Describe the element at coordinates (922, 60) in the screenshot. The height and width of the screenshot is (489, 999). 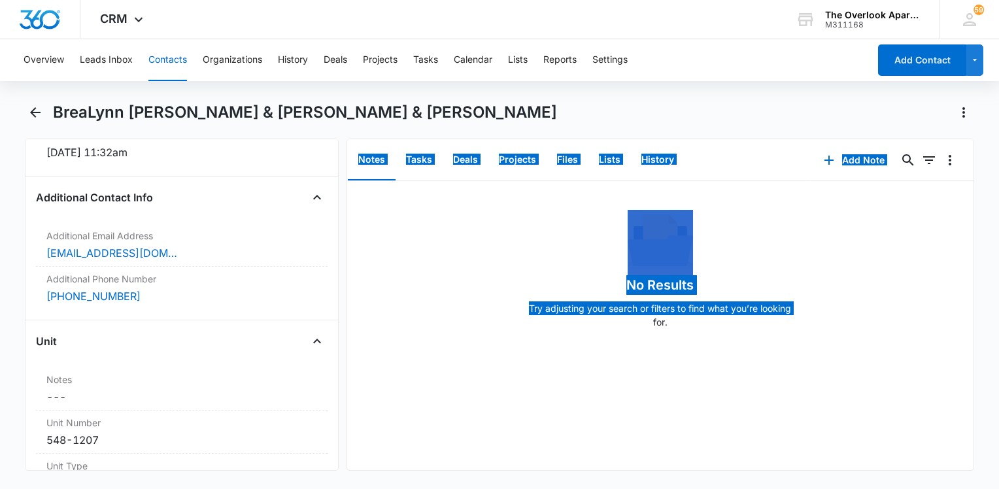
I see `button: Add Contact` at that location.